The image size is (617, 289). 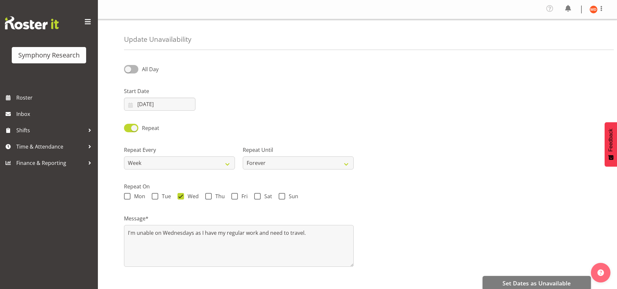 What do you see at coordinates (191, 196) in the screenshot?
I see `span: Wed` at bounding box center [191, 196].